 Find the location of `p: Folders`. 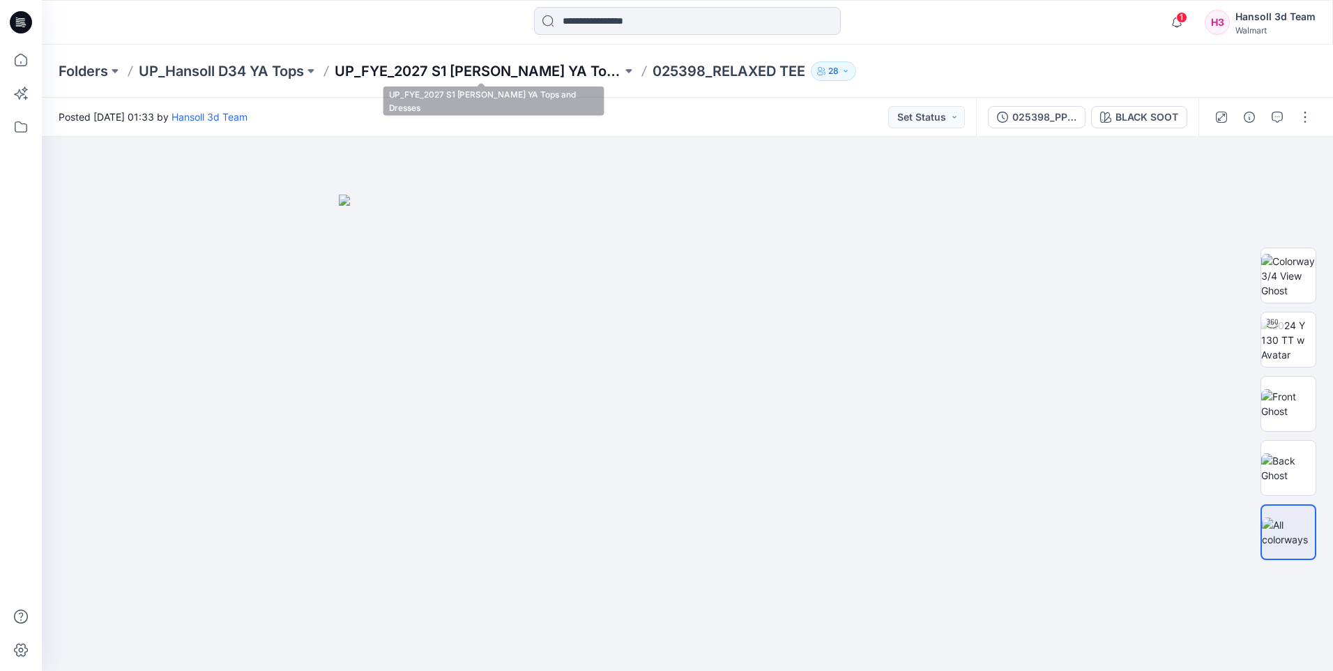

p: Folders is located at coordinates (83, 71).